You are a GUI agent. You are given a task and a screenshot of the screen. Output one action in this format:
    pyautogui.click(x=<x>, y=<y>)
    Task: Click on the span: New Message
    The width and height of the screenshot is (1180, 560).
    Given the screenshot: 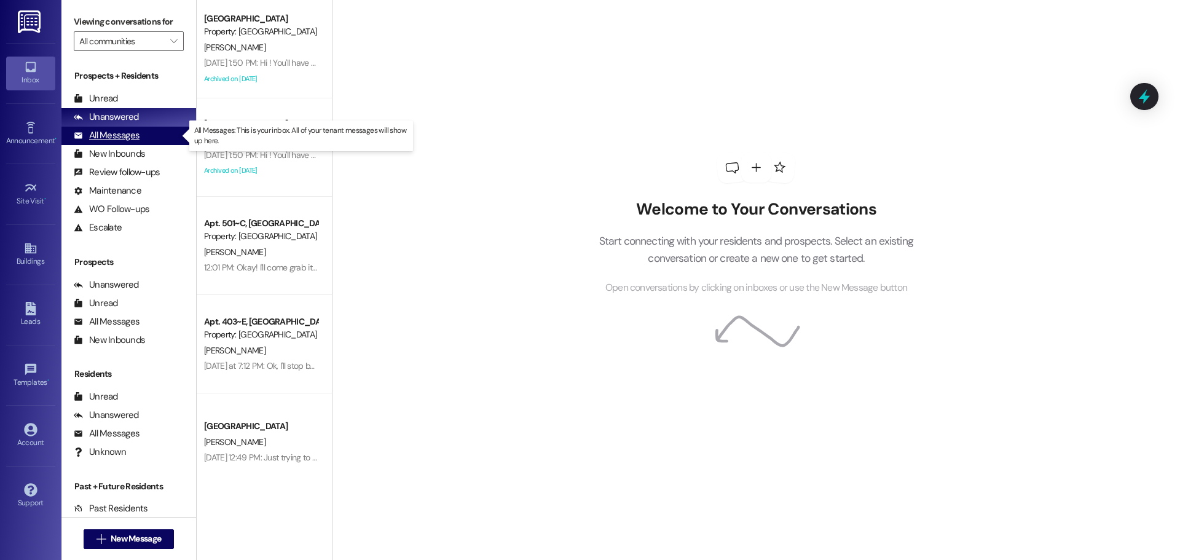 What is the action you would take?
    pyautogui.click(x=136, y=539)
    